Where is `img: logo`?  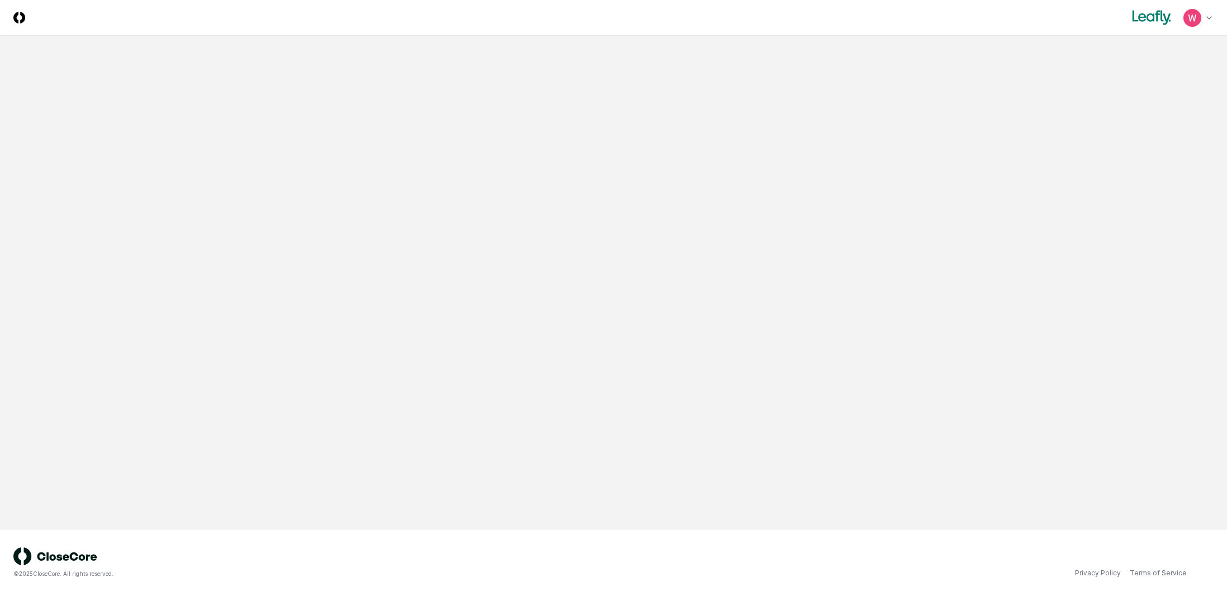 img: logo is located at coordinates (55, 556).